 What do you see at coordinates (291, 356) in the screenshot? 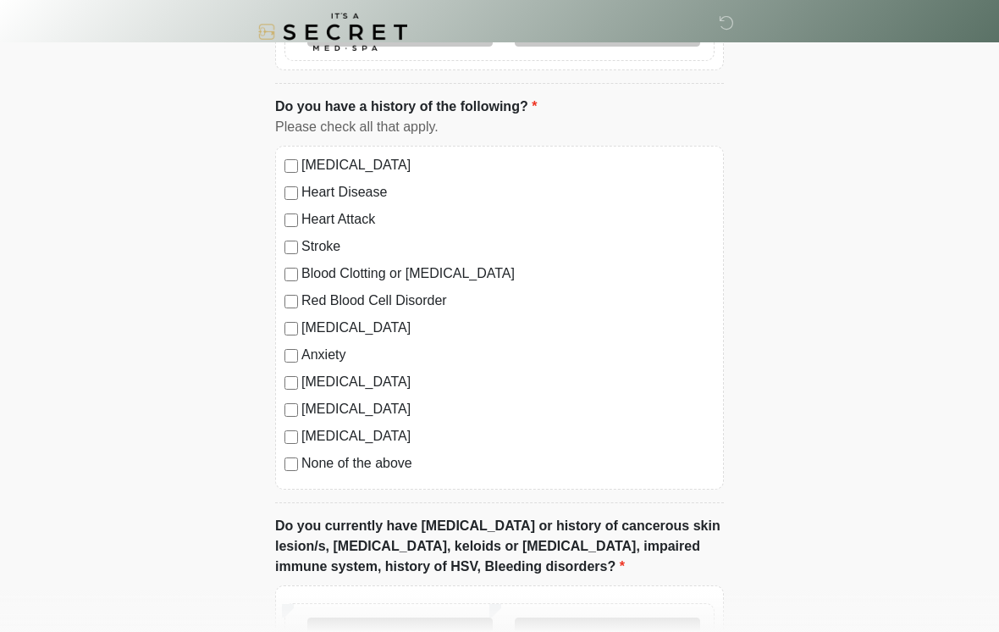
I see `input: Anxiety` at bounding box center [291, 356].